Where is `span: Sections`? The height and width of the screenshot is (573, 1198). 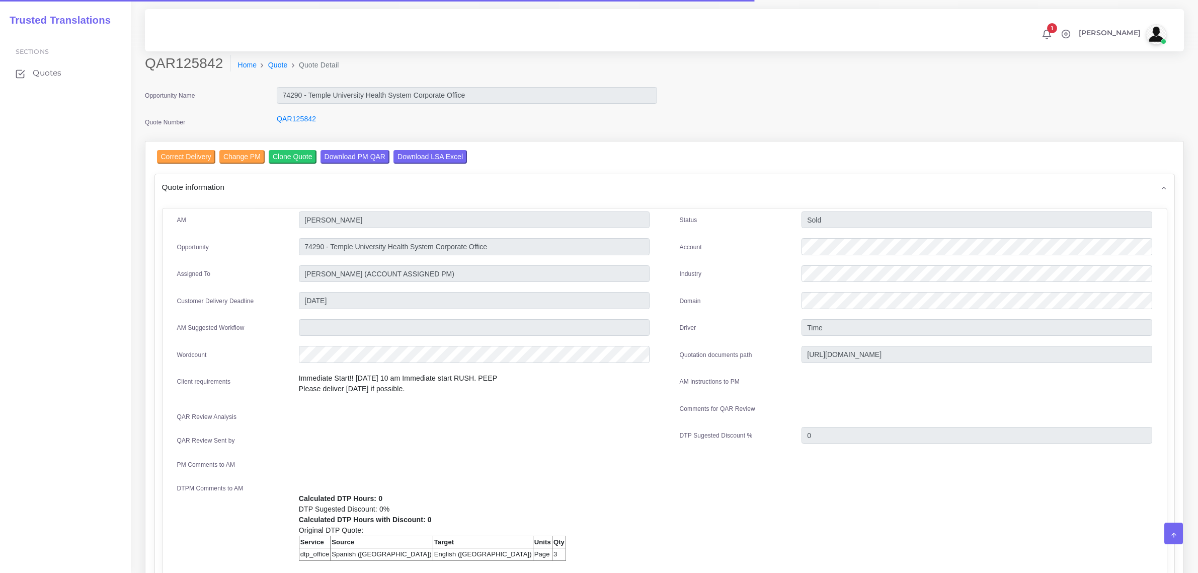 span: Sections is located at coordinates (32, 51).